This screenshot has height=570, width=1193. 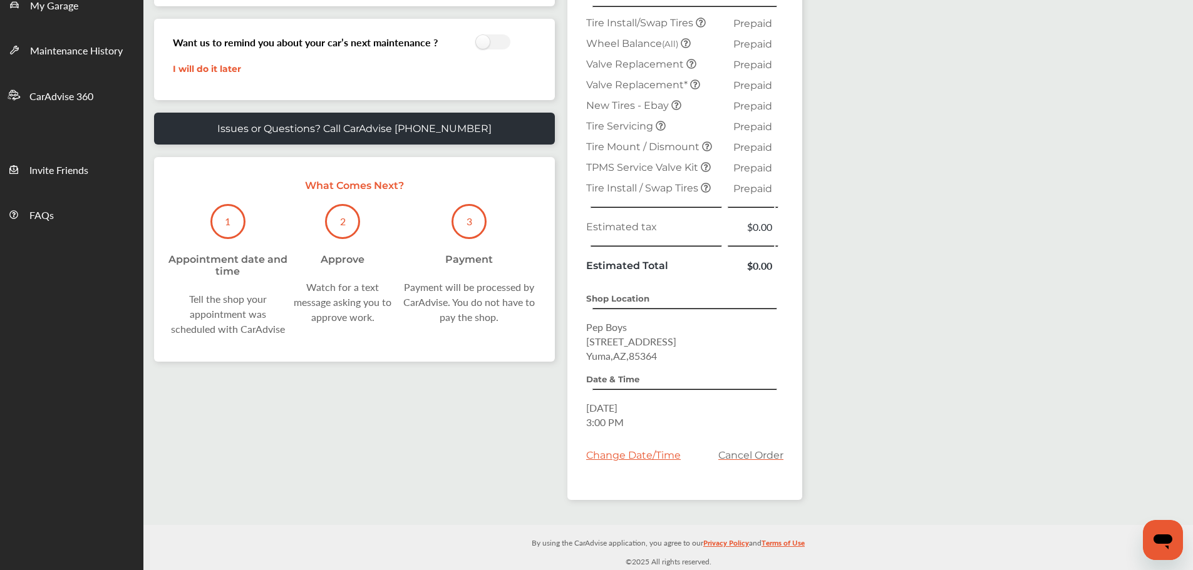 What do you see at coordinates (638, 85) in the screenshot?
I see `span: Valve Replacement*` at bounding box center [638, 85].